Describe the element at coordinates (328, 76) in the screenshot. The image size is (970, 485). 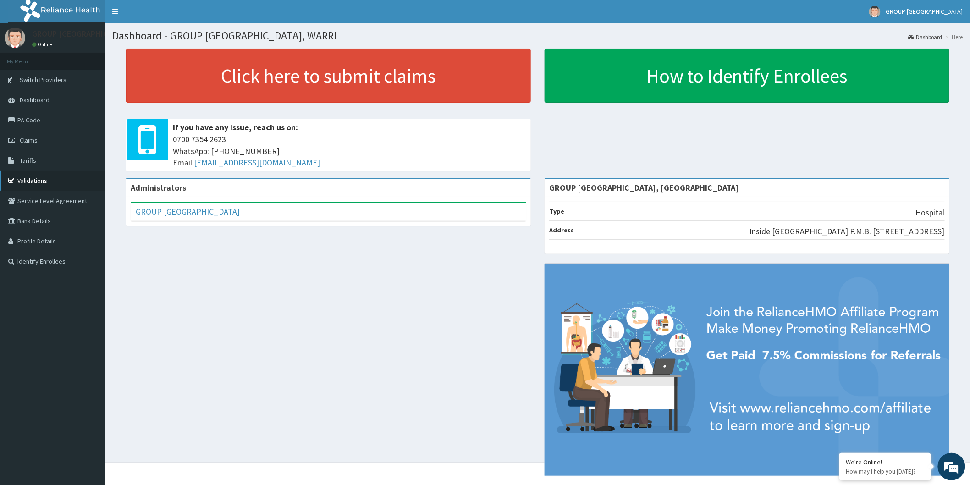
I see `a: Click here to submit claims` at that location.